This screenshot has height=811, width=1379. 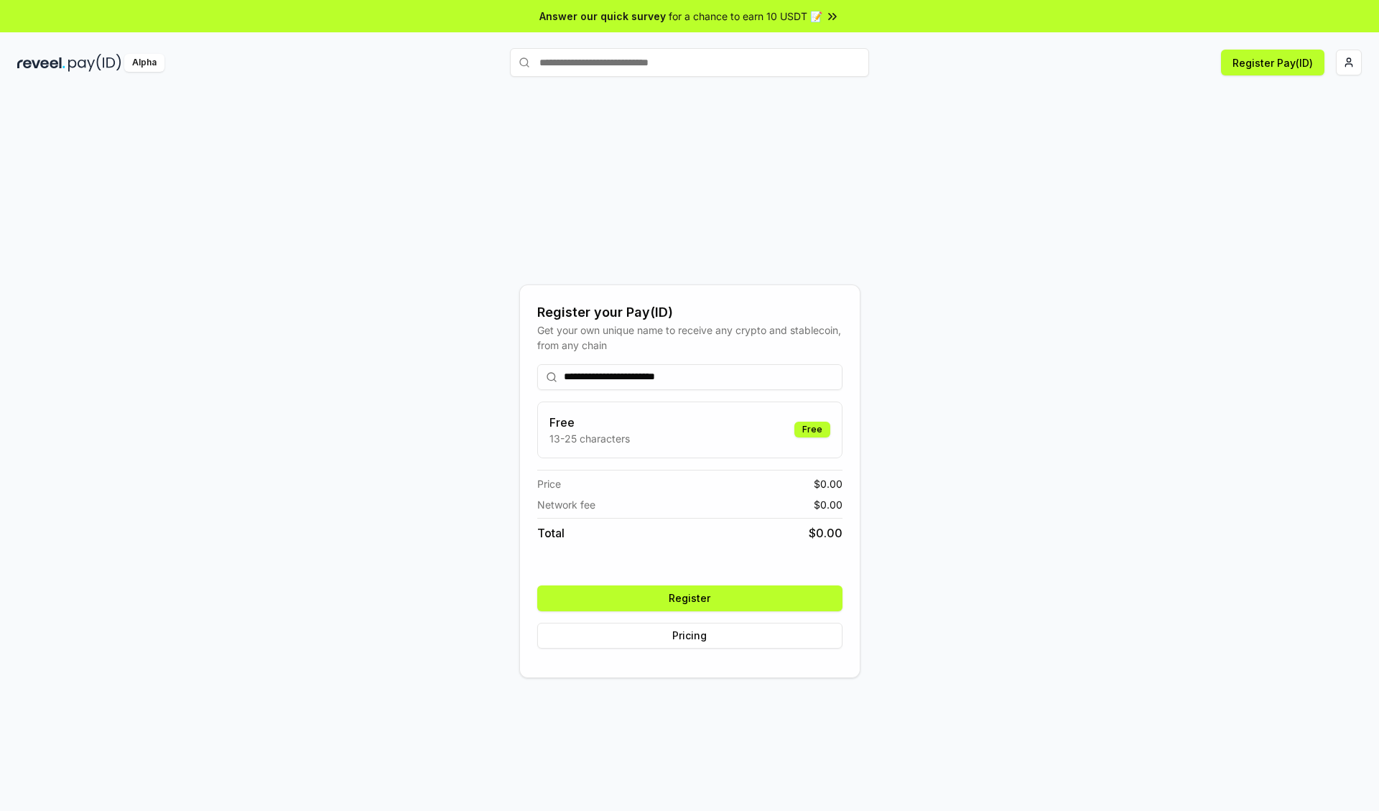 I want to click on img: reveel_dark, so click(x=41, y=62).